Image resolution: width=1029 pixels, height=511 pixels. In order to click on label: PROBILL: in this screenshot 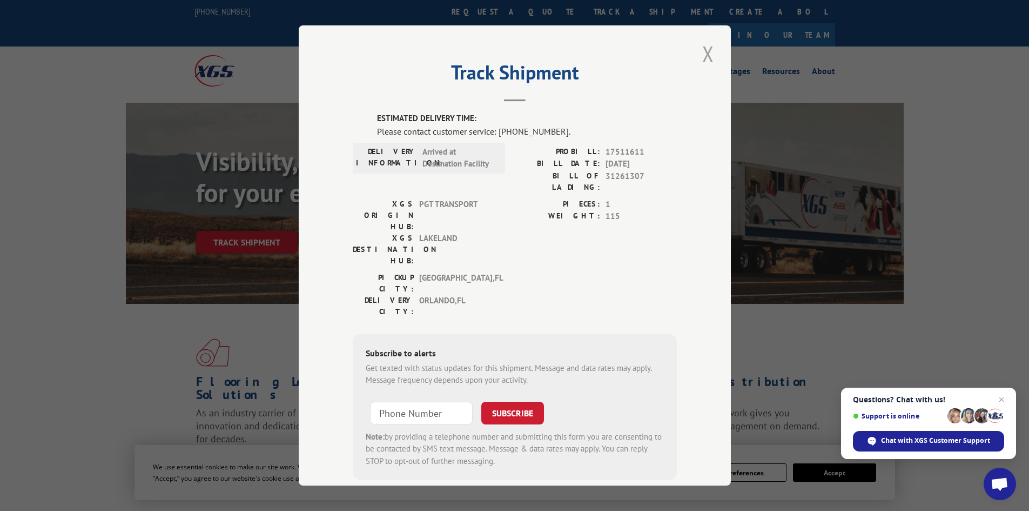, I will do `click(558, 152)`.